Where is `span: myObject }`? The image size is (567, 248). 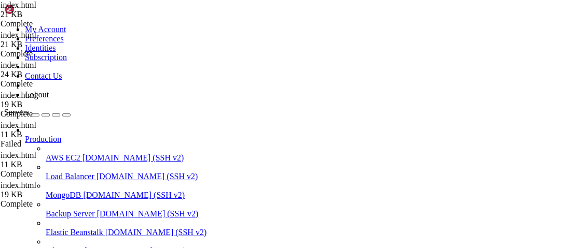
span: myObject } is located at coordinates (25, 55).